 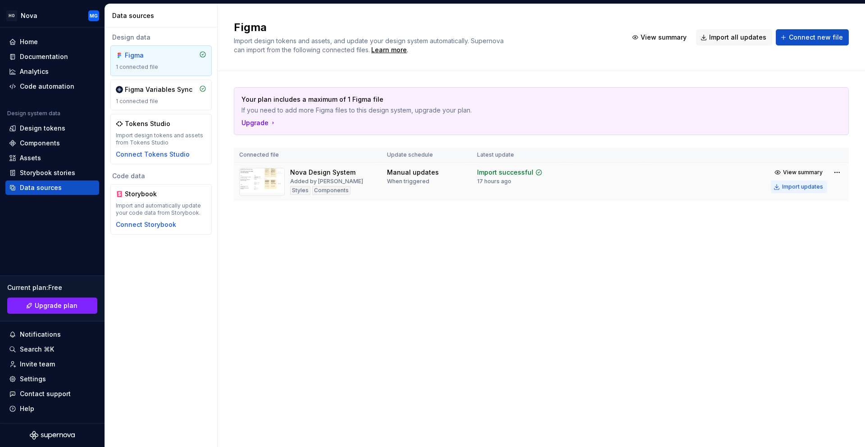 I want to click on a: Analytics, so click(x=52, y=72).